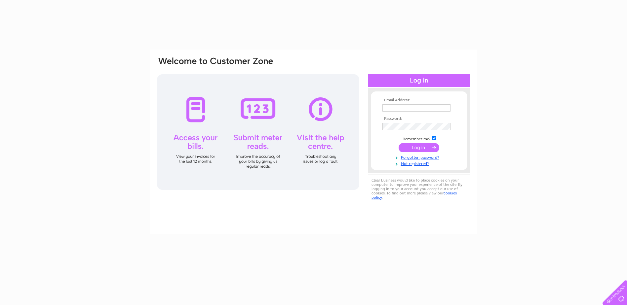  I want to click on input: Submit, so click(419, 148).